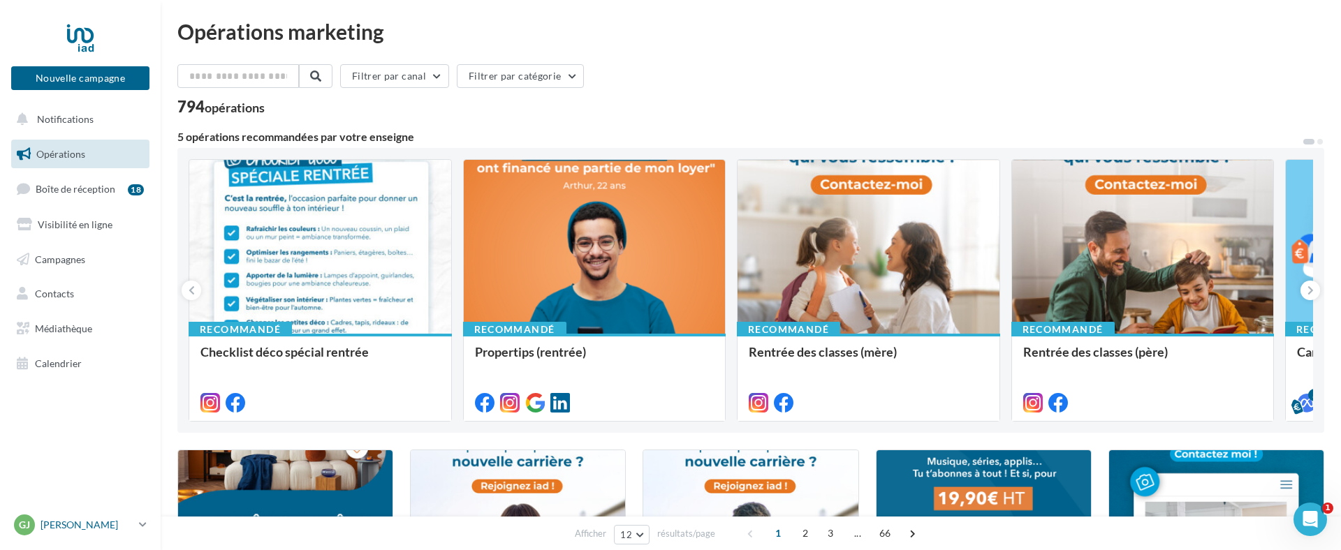 The image size is (1341, 550). I want to click on a: Calendrier, so click(80, 364).